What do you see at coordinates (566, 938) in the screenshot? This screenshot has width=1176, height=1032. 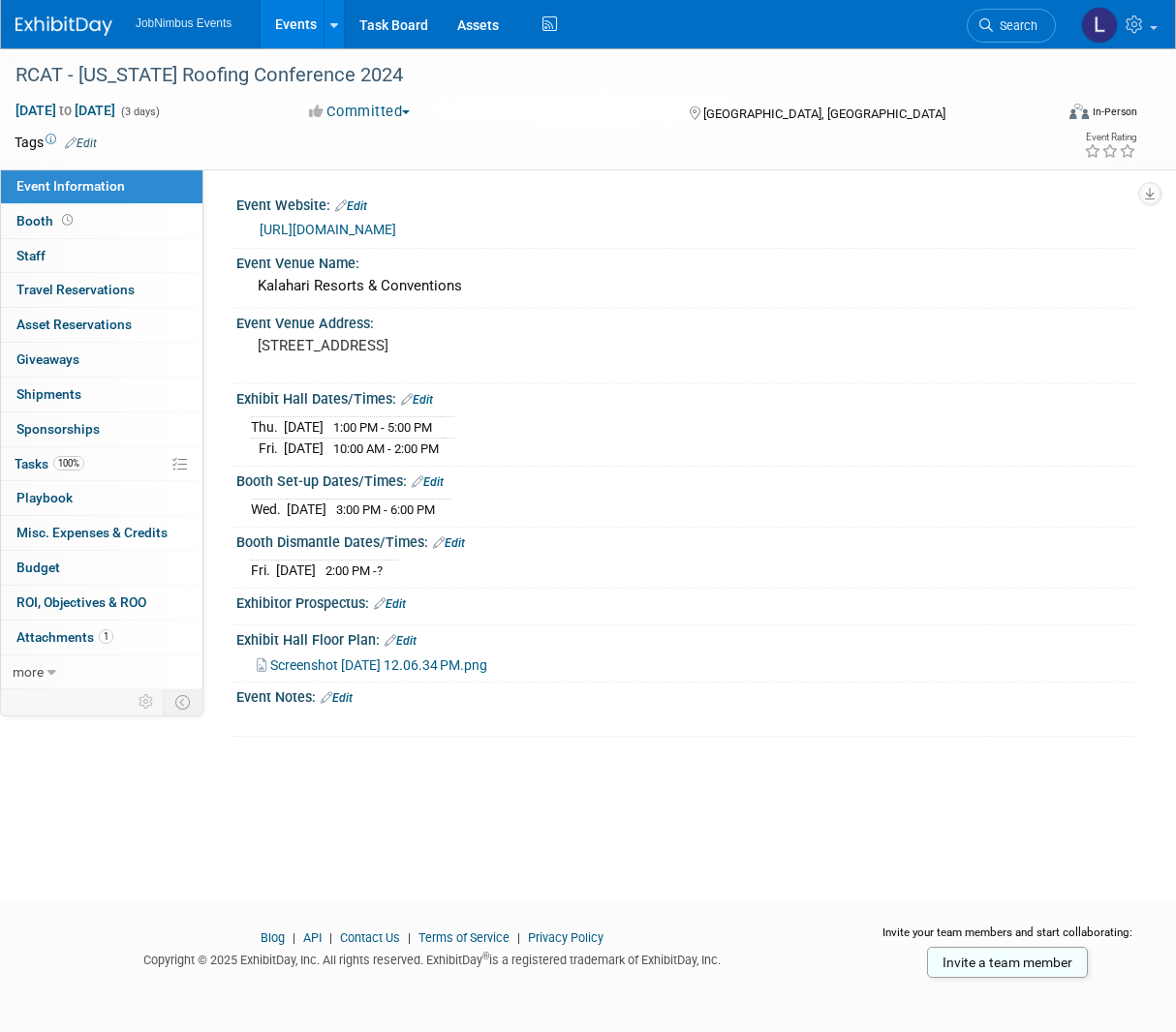 I see `a: Privacy Policy` at bounding box center [566, 938].